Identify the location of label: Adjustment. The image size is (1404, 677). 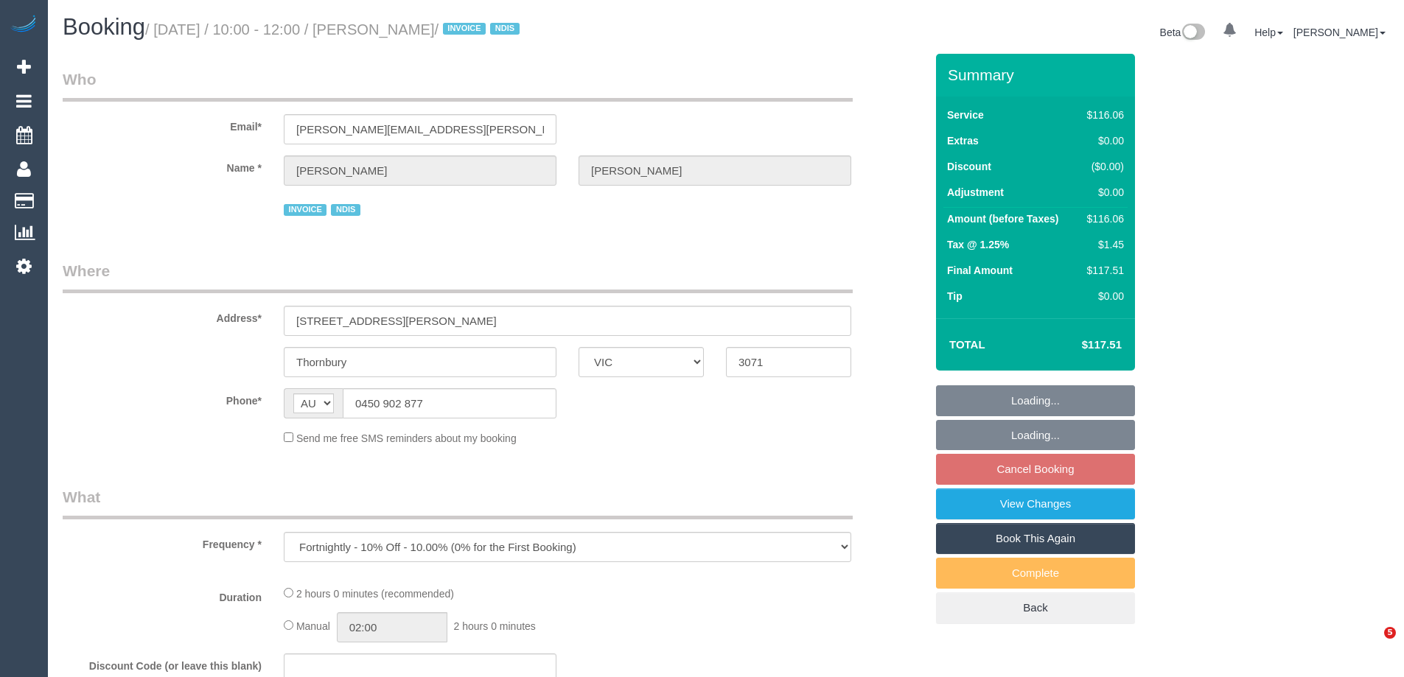
(975, 192).